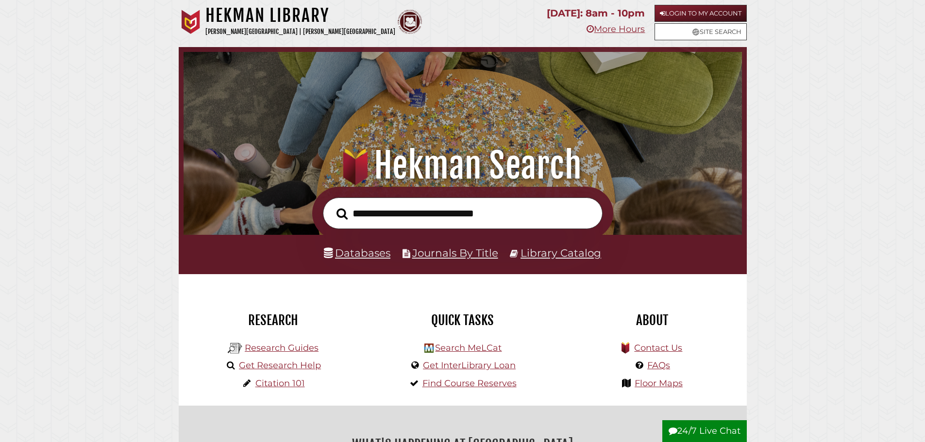  Describe the element at coordinates (658, 348) in the screenshot. I see `a: Contact Us` at that location.